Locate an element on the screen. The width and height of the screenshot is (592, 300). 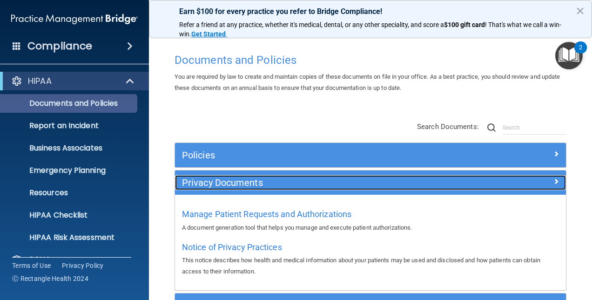
a: Manage Patient Requests and Authorizations is located at coordinates (267, 215).